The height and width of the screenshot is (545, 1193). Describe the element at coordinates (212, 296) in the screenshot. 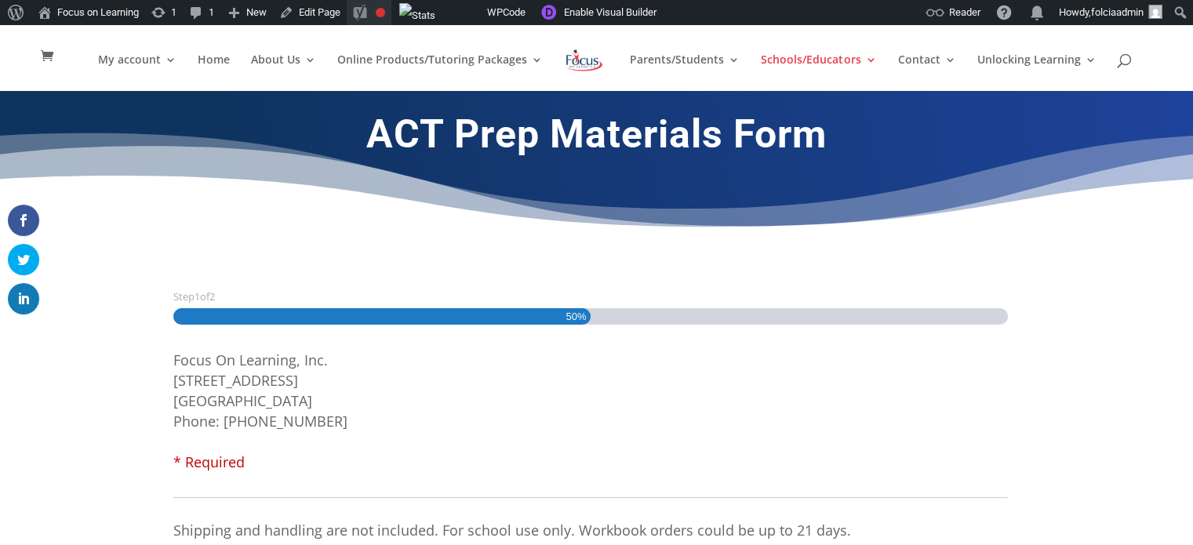

I see `span: 2` at that location.